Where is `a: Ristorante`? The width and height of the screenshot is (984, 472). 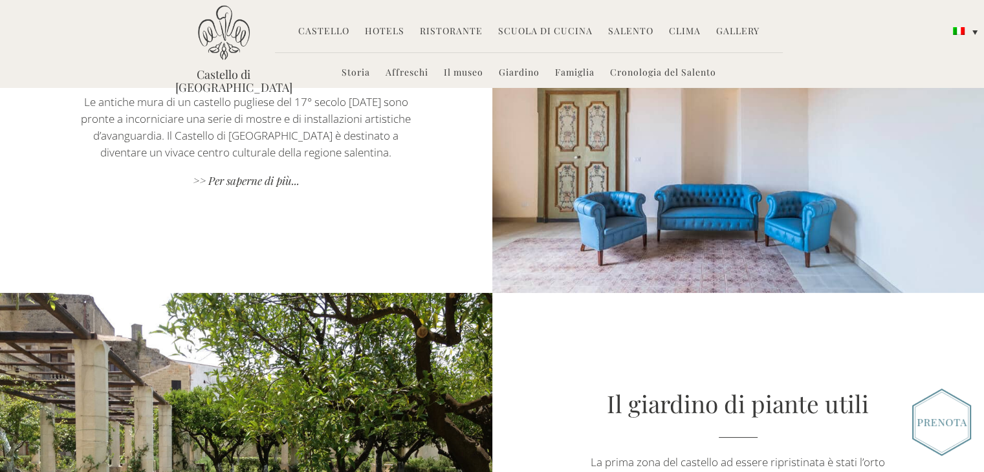
a: Ristorante is located at coordinates (451, 32).